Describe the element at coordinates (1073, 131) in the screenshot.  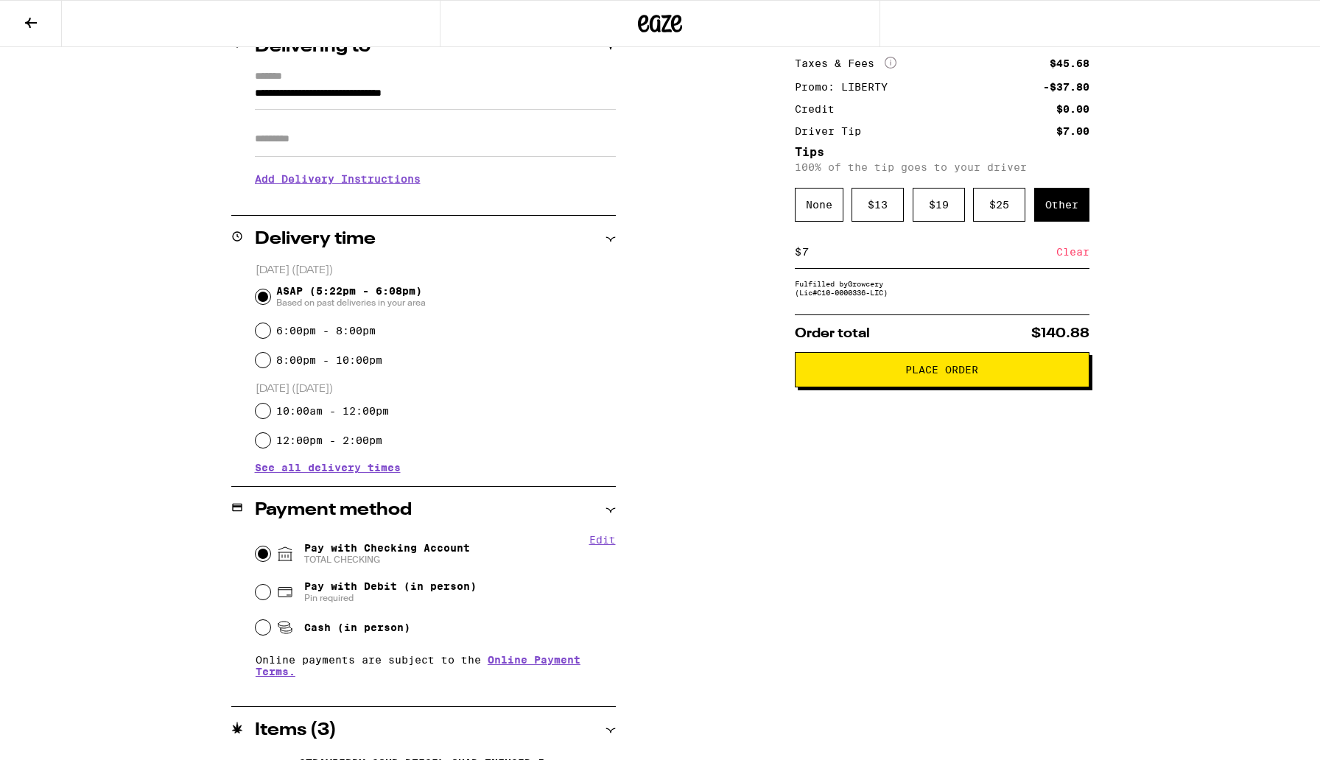
I see `div: $7.00` at that location.